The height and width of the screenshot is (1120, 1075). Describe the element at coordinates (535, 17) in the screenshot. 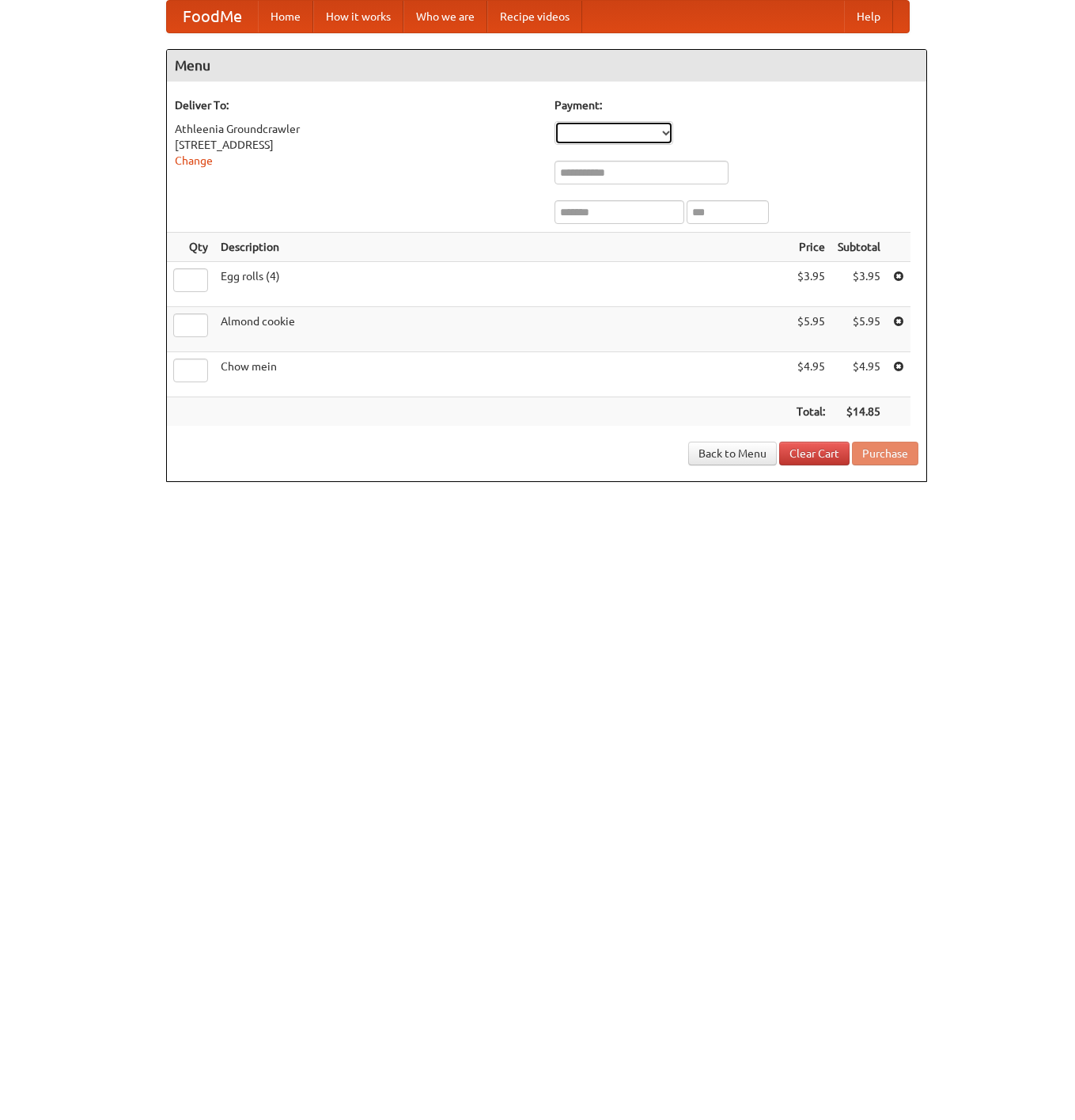

I see `a: Recipe videos` at that location.